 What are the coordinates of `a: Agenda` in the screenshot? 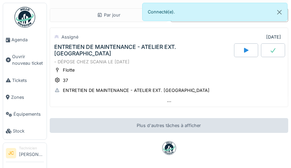 It's located at (25, 40).